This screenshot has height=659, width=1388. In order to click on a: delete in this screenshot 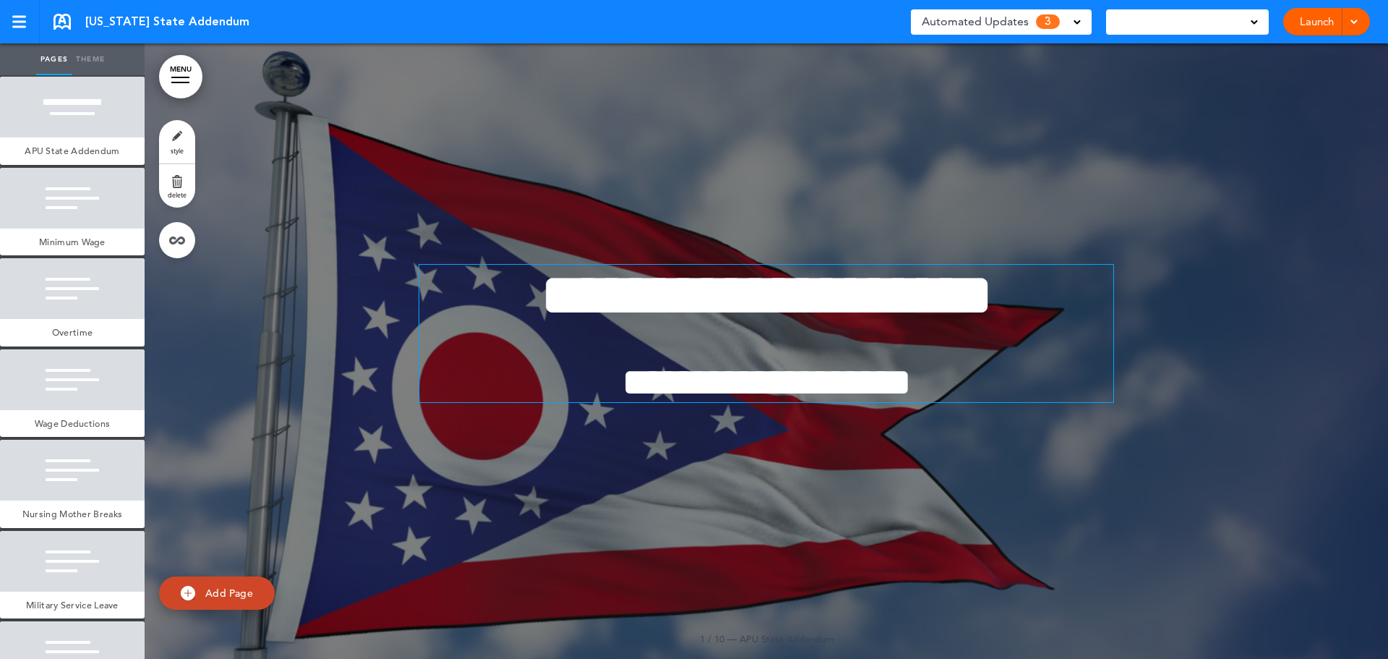, I will do `click(177, 186)`.